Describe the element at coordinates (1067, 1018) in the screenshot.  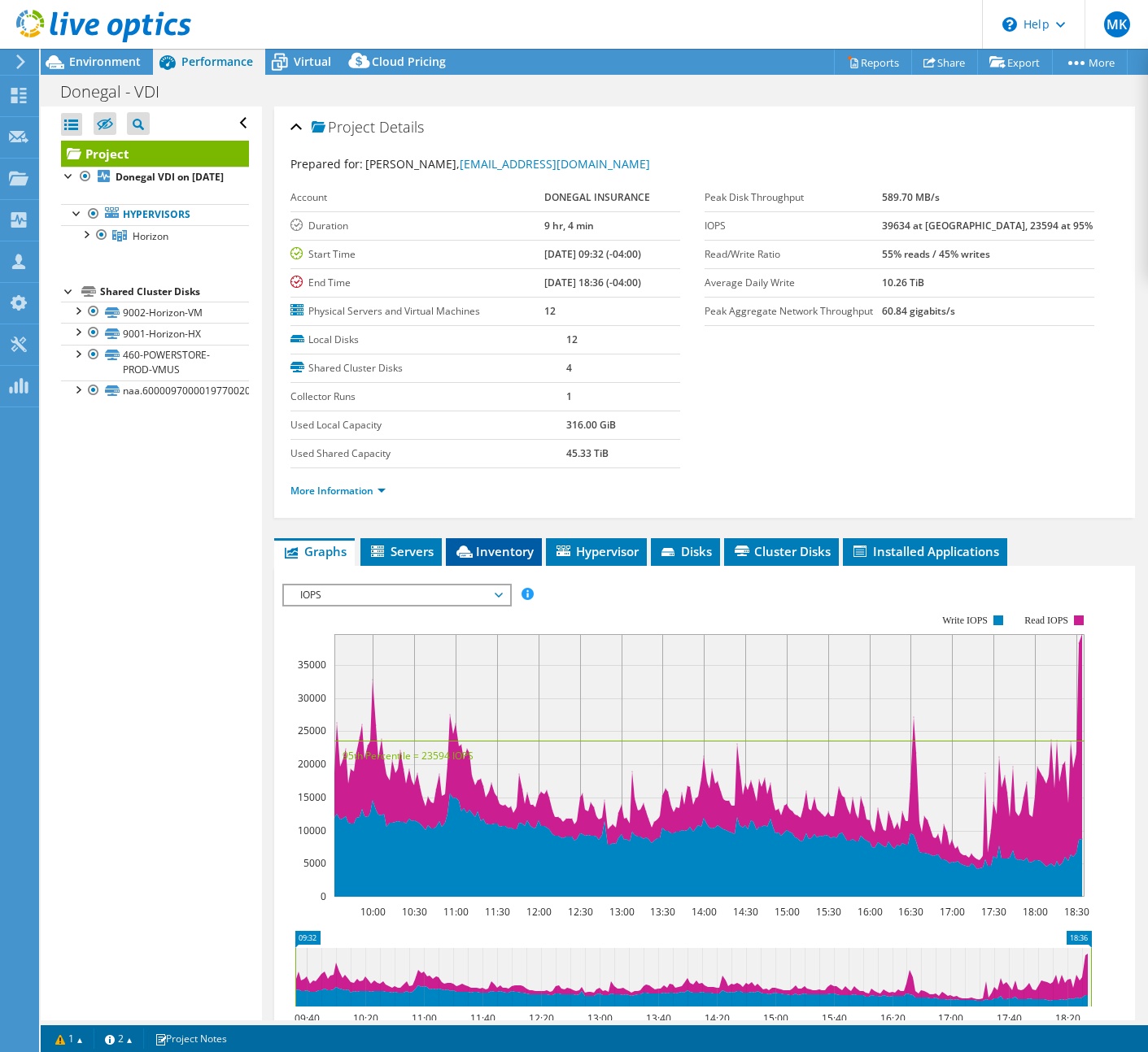
I see `text: 18:20` at that location.